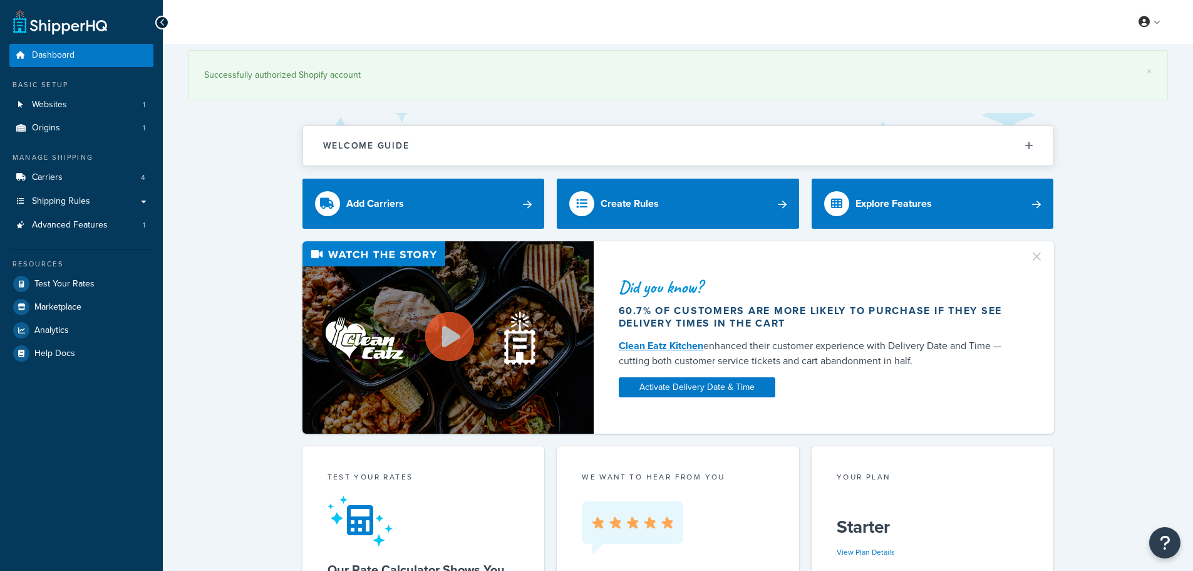 This screenshot has width=1193, height=571. I want to click on div: Resources, so click(81, 264).